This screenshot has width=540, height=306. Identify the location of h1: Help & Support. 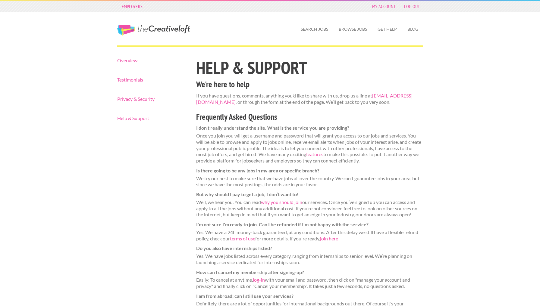
(309, 68).